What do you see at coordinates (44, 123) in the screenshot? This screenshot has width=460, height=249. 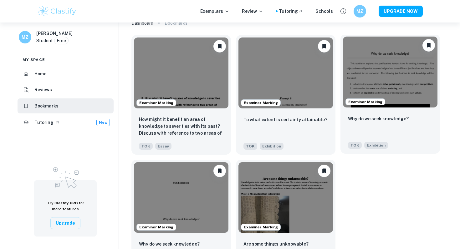 I see `h6: Tutoring` at bounding box center [44, 123].